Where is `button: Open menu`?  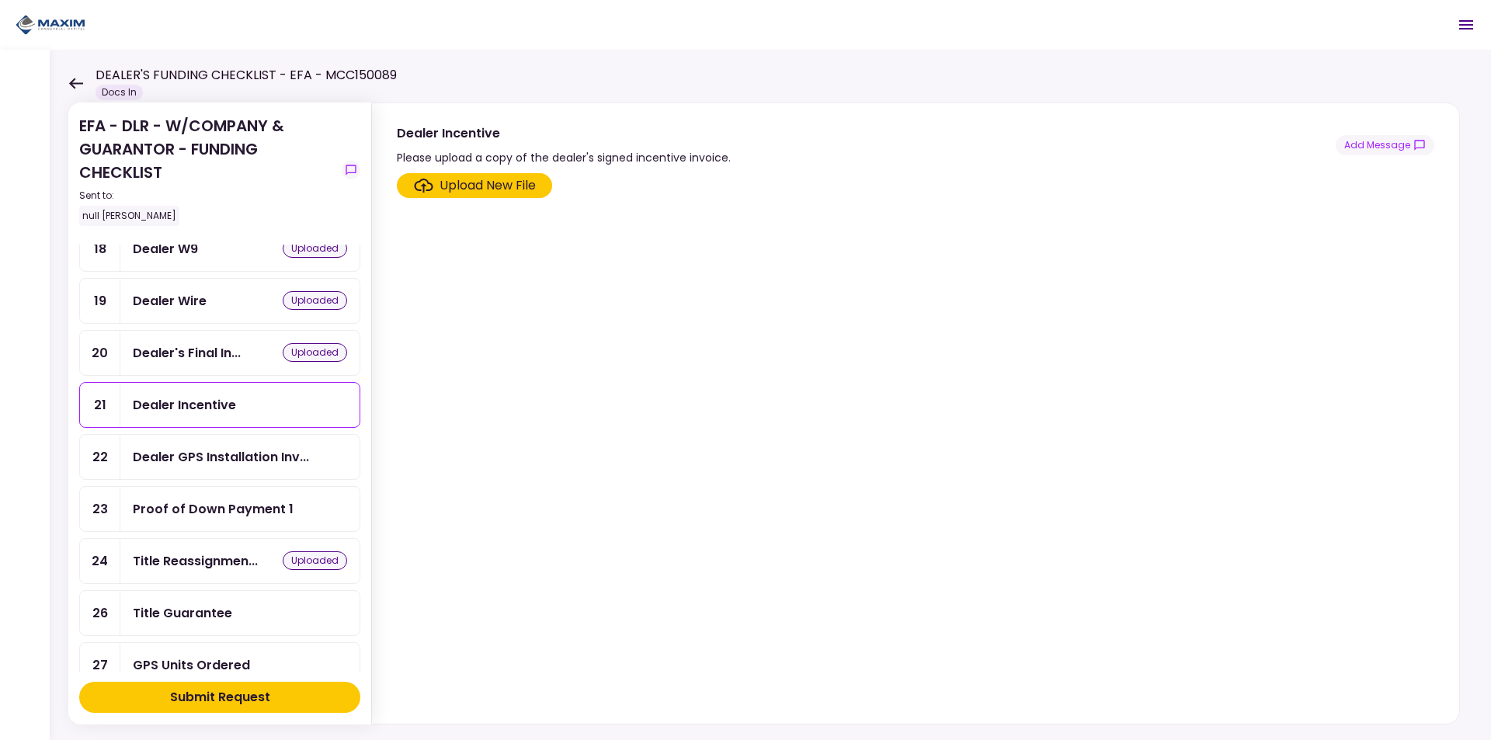
button: Open menu is located at coordinates (1466, 25).